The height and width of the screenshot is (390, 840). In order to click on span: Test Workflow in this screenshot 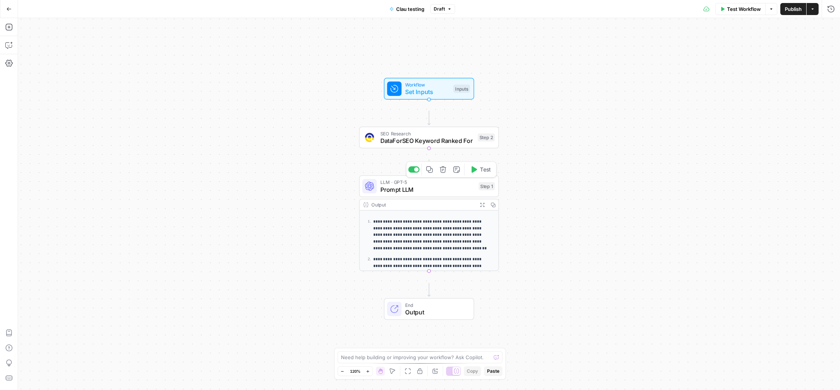, I will do `click(744, 9)`.